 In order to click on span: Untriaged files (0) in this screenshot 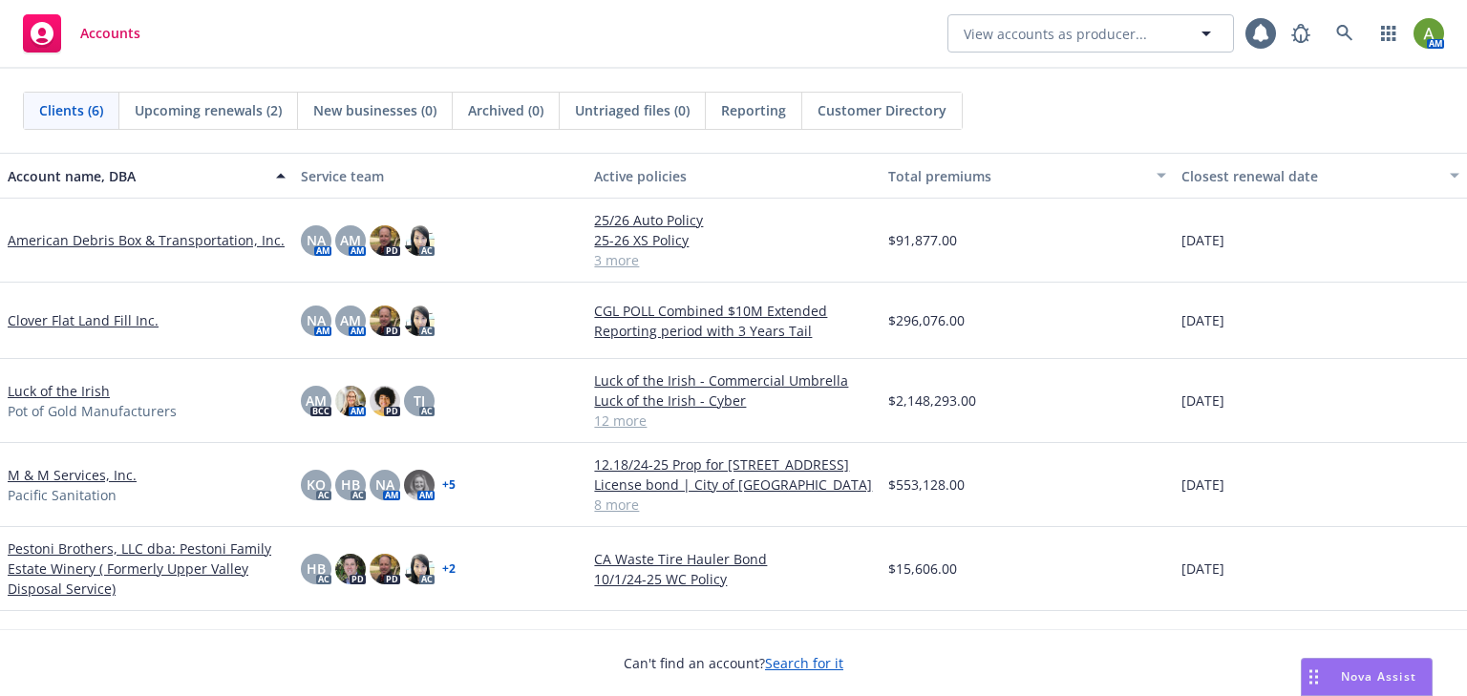, I will do `click(632, 110)`.